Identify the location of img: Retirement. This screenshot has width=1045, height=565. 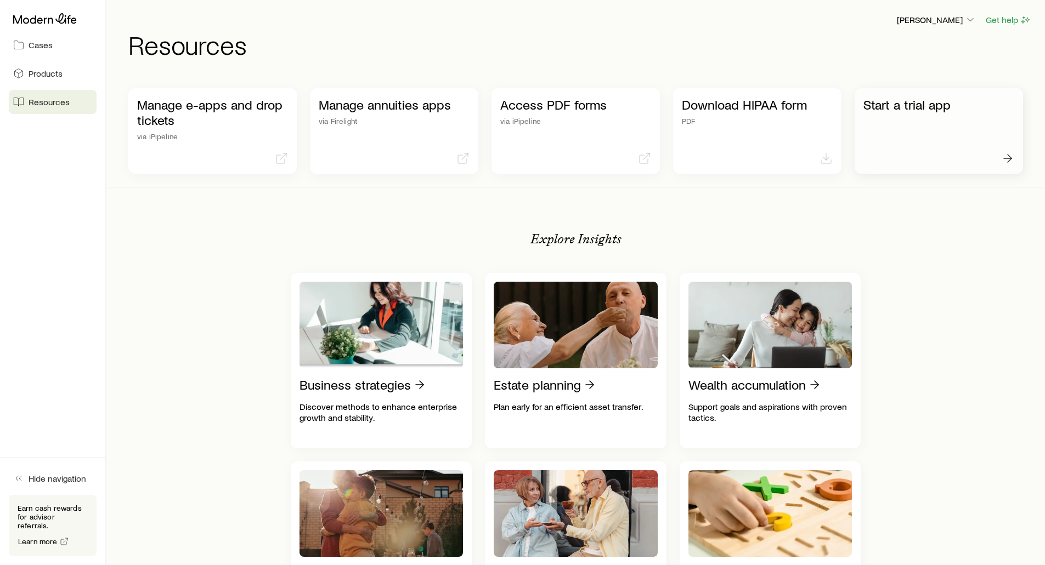
(381, 514).